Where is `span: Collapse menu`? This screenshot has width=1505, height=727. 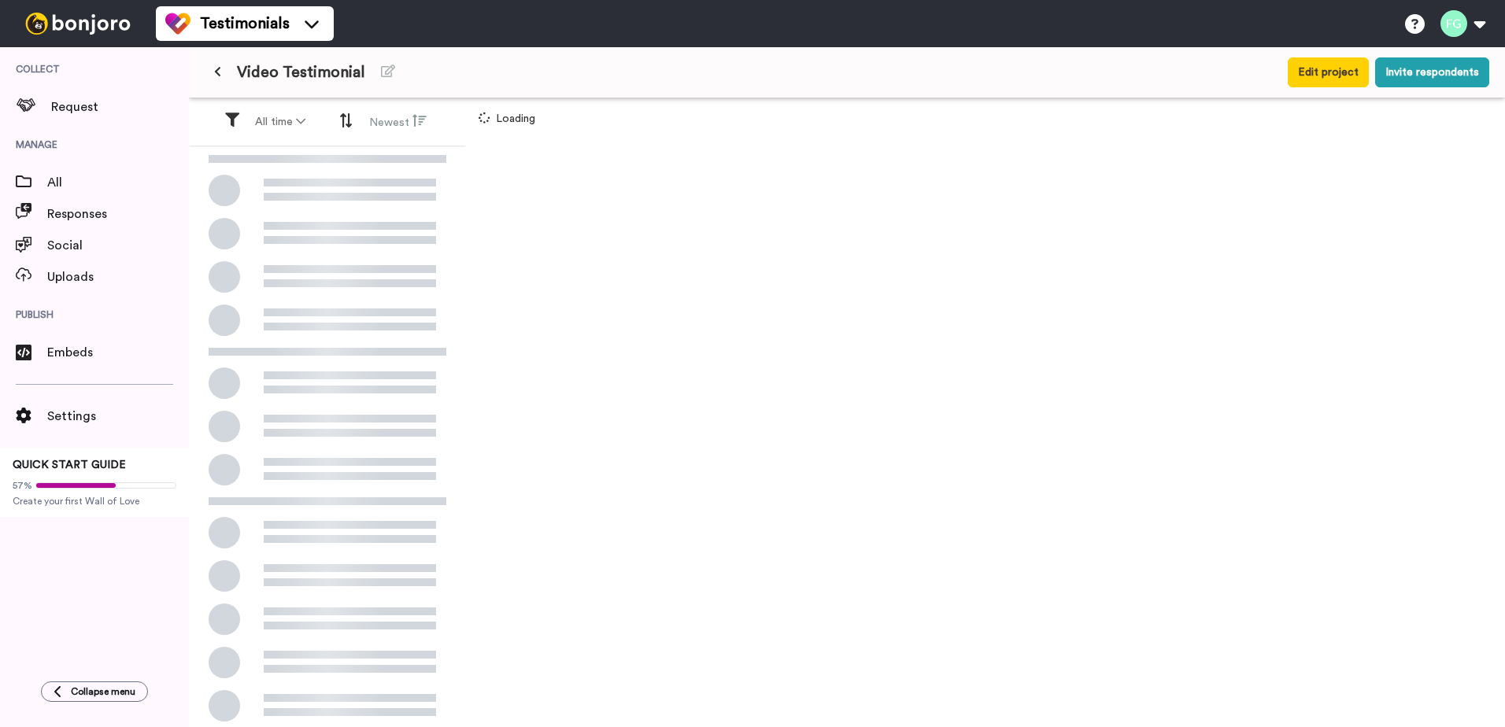
span: Collapse menu is located at coordinates (103, 692).